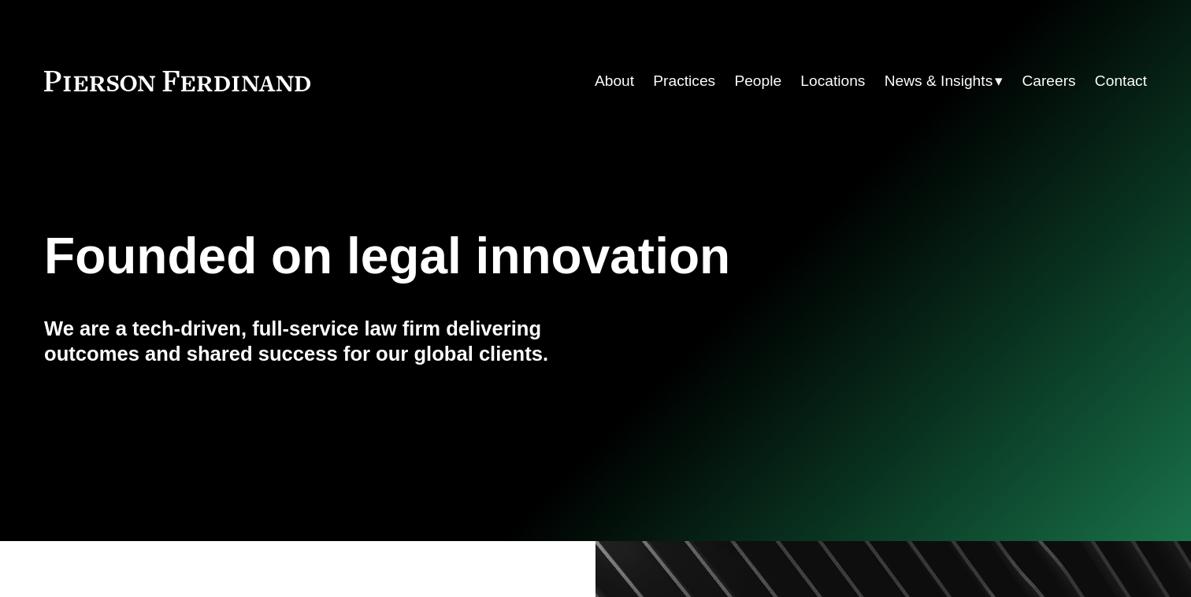 The height and width of the screenshot is (597, 1191). What do you see at coordinates (833, 81) in the screenshot?
I see `a: Locations` at bounding box center [833, 81].